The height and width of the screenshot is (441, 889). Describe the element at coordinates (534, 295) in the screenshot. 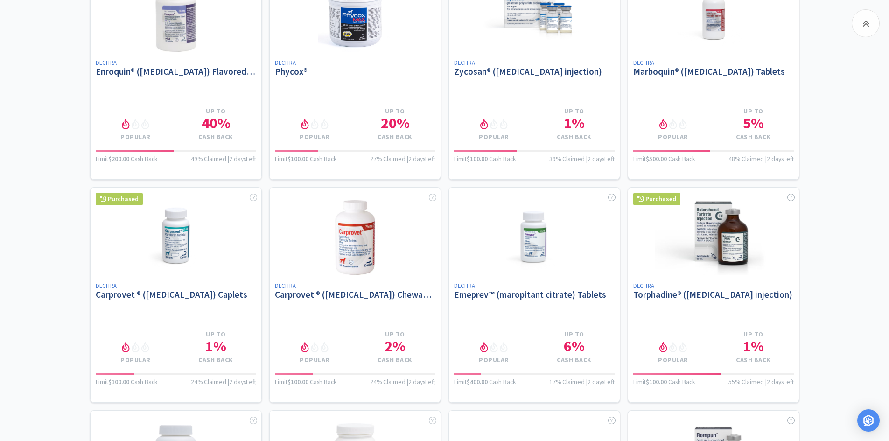

I see `a: DechraEmeprev™ (maropitant citrate) Tablets PopularUp to6%Cash BackLimit$400.00 Cash Back 17% Cla...` at that location.